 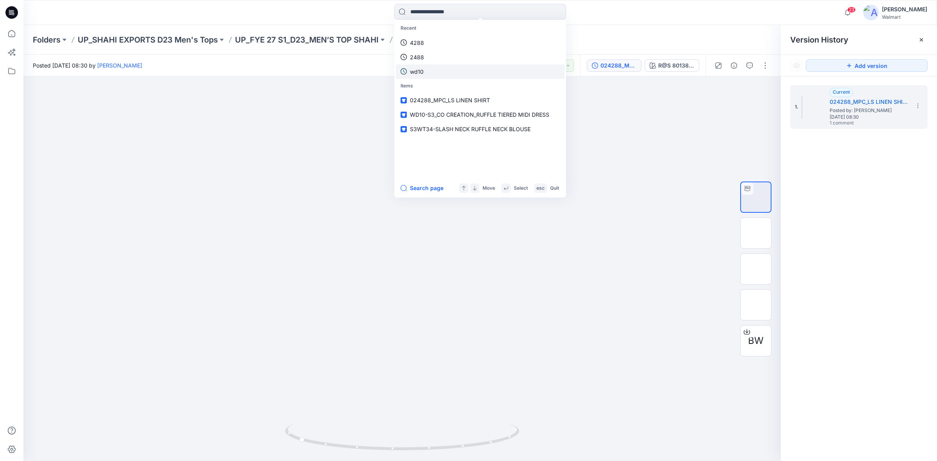 What do you see at coordinates (480, 86) in the screenshot?
I see `p: Items` at bounding box center [480, 86].